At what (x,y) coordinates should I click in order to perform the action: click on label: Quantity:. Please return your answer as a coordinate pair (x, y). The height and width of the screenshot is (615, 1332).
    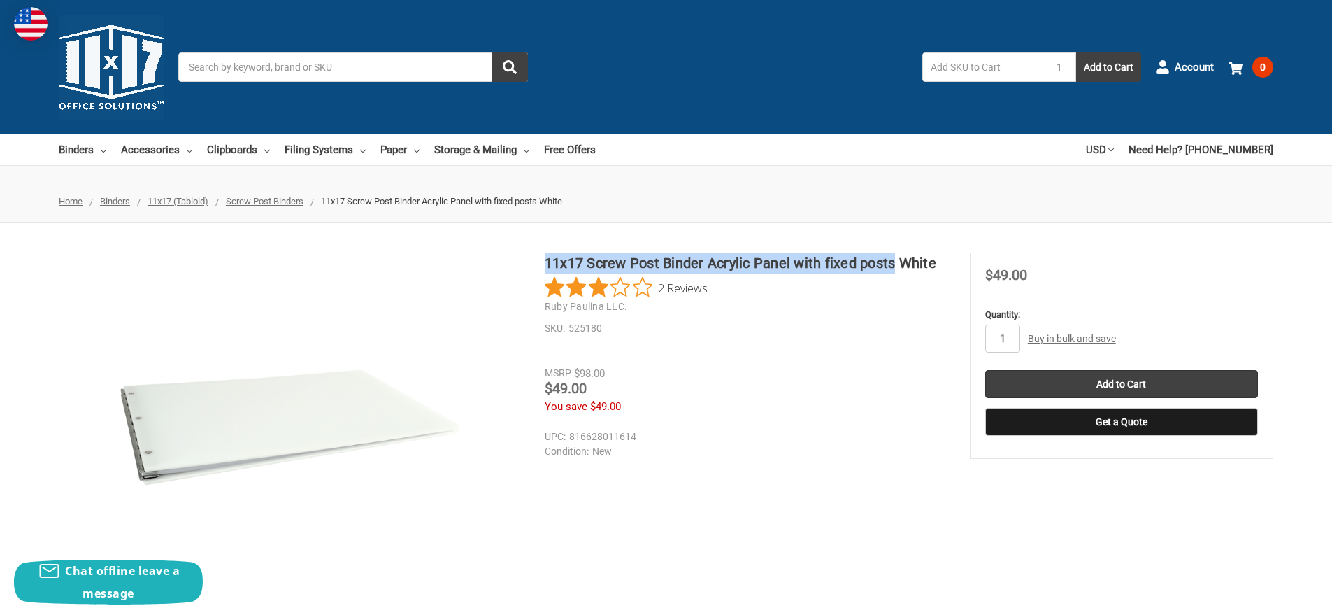
    Looking at the image, I should click on (1122, 315).